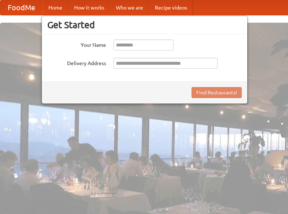  I want to click on label: Your Name, so click(77, 44).